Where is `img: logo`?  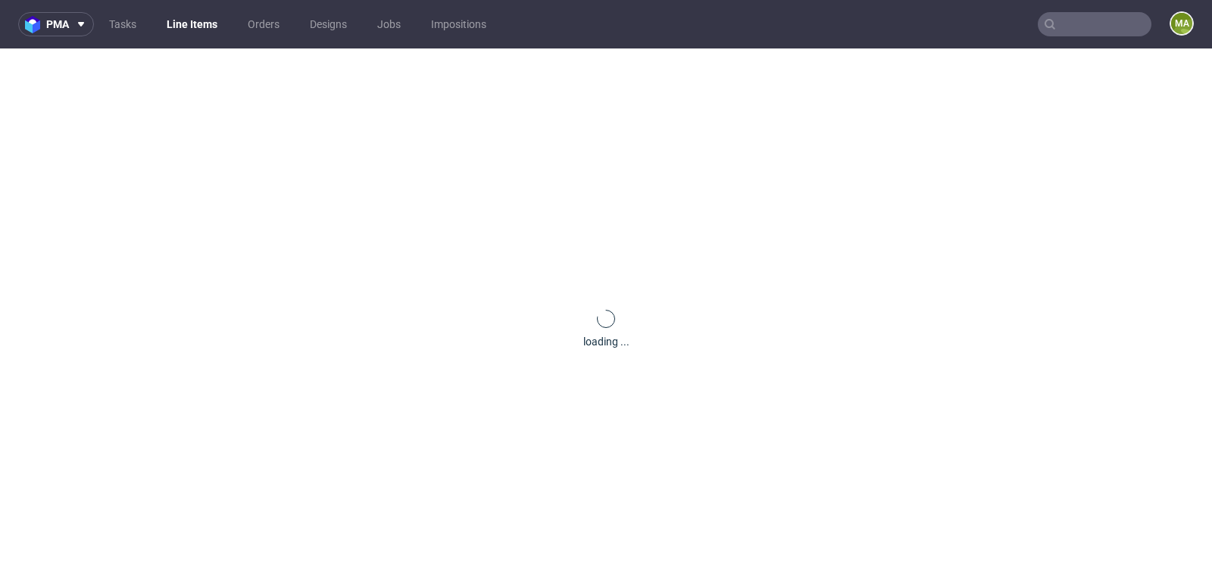
img: logo is located at coordinates (36, 24).